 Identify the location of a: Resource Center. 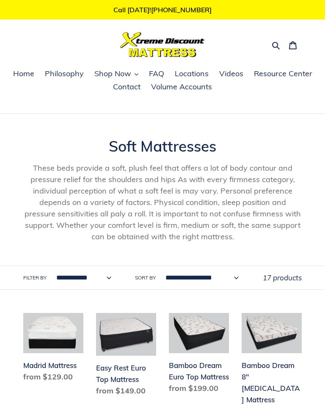
(283, 74).